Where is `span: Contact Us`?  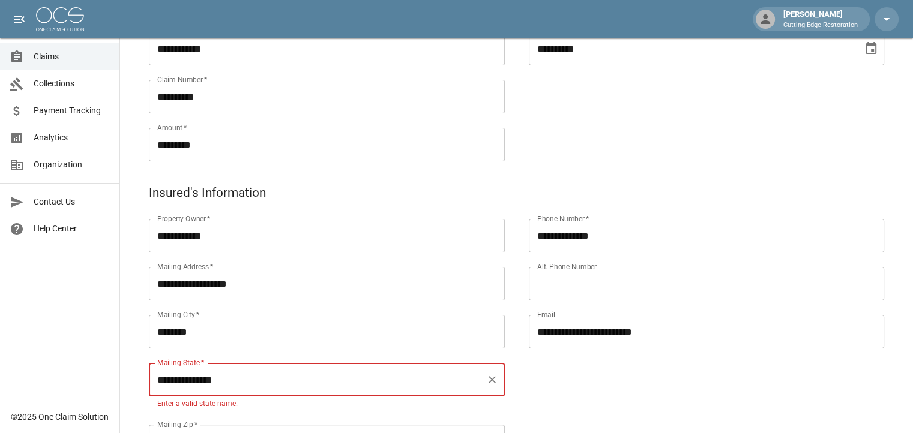 span: Contact Us is located at coordinates (71, 202).